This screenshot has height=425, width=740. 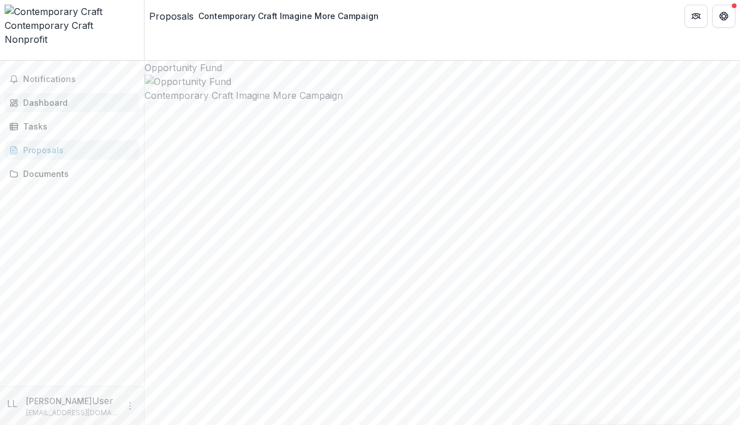 What do you see at coordinates (72, 25) in the screenshot?
I see `div: Contemporary Craft` at bounding box center [72, 25].